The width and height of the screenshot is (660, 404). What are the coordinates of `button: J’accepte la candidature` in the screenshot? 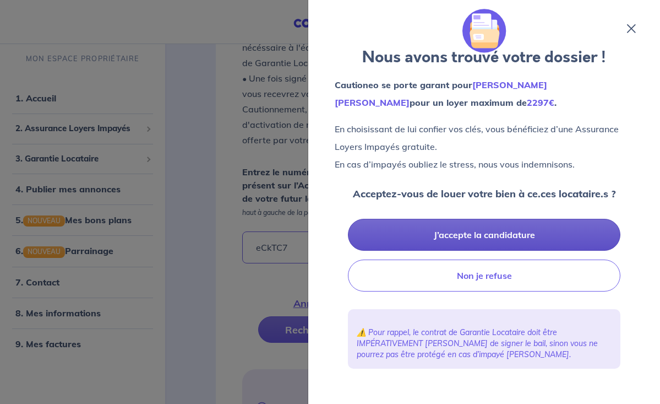 It's located at (484, 235).